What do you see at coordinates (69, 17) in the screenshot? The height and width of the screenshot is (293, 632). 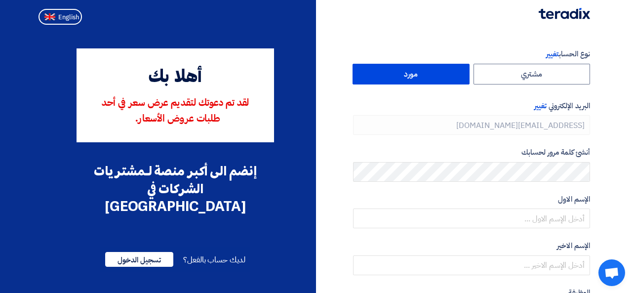 I see `span: English` at bounding box center [69, 17].